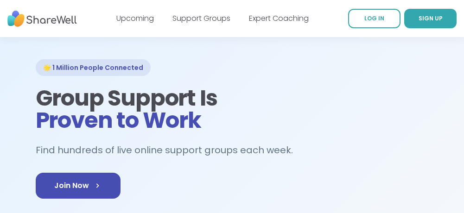  I want to click on a: Upcoming, so click(135, 18).